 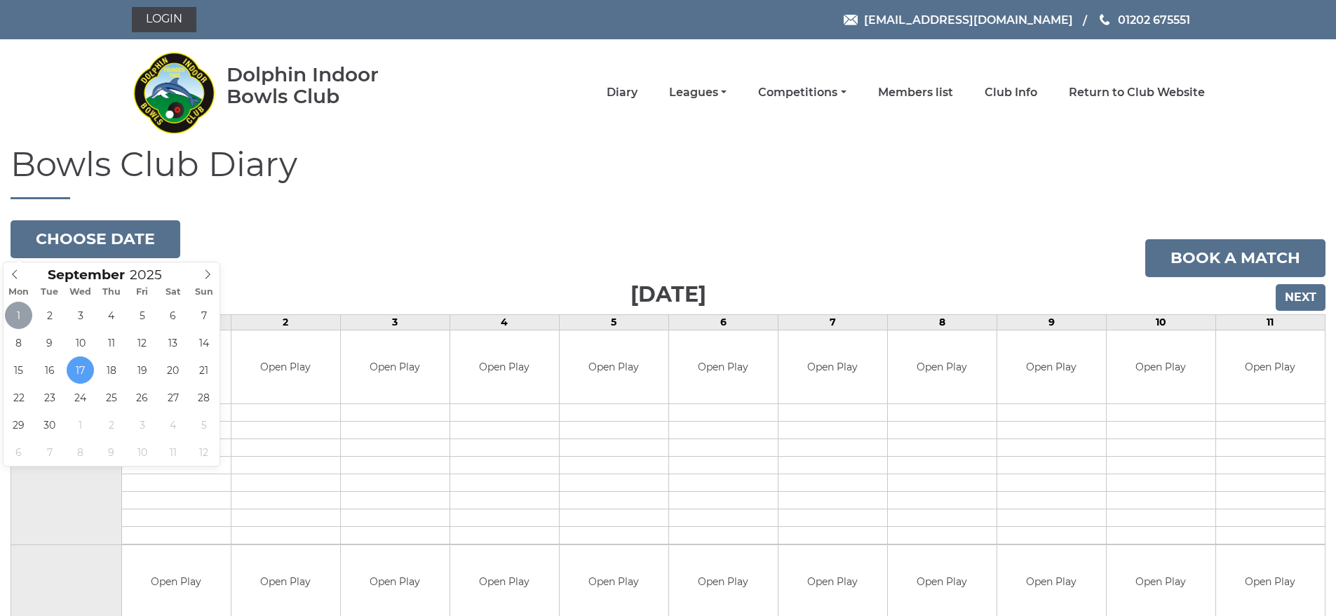 I want to click on td: 8, so click(x=942, y=322).